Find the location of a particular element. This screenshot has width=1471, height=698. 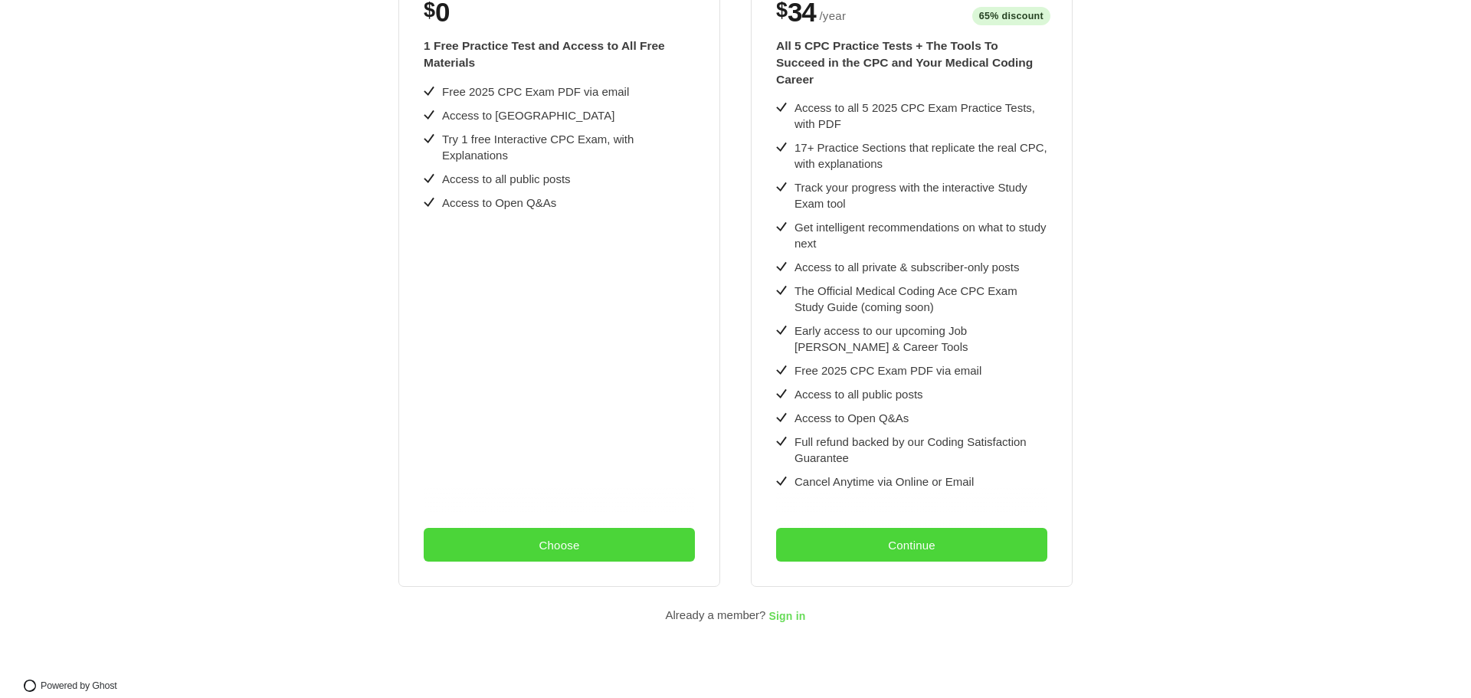

a: Powered by Ghost is located at coordinates (74, 685).